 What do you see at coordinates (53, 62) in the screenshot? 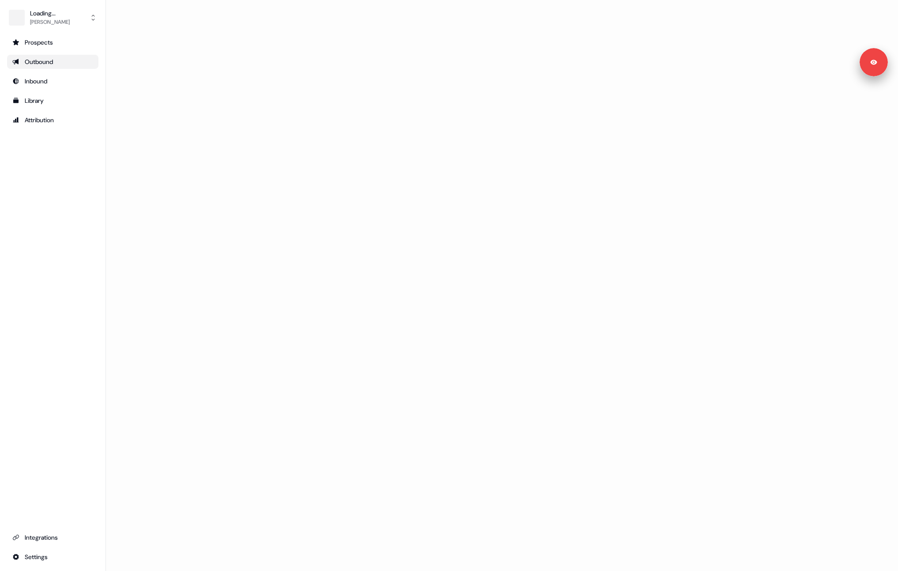
I see `a: Go to outbound experience` at bounding box center [53, 62].